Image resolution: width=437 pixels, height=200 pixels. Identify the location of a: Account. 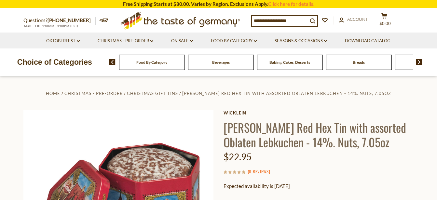
(354, 20).